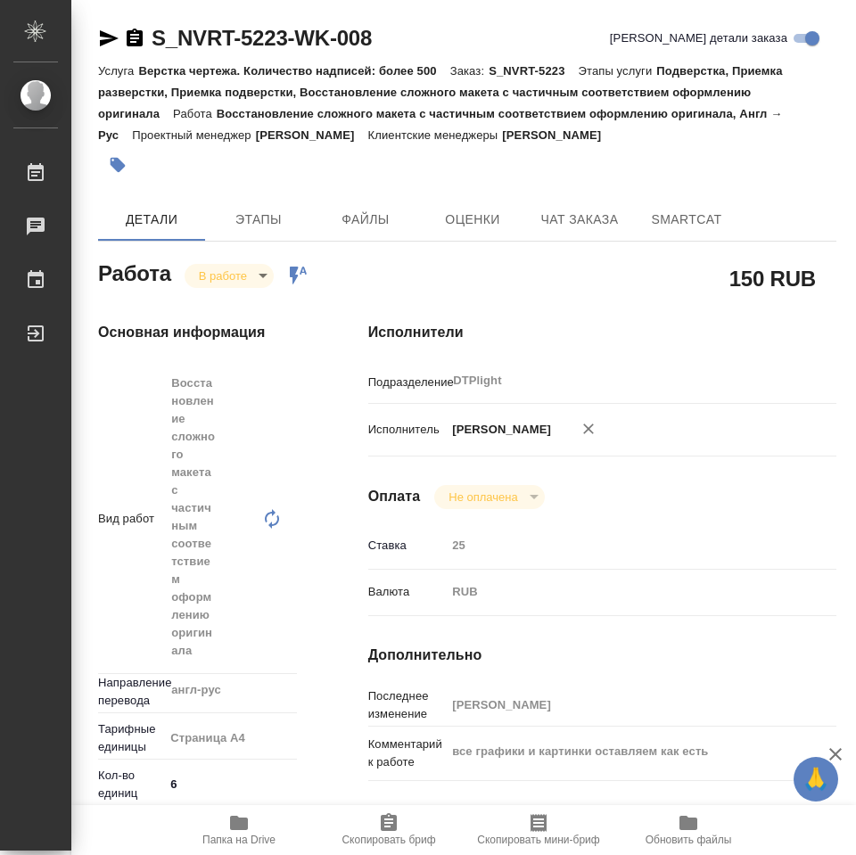  I want to click on p: Услуга, so click(118, 70).